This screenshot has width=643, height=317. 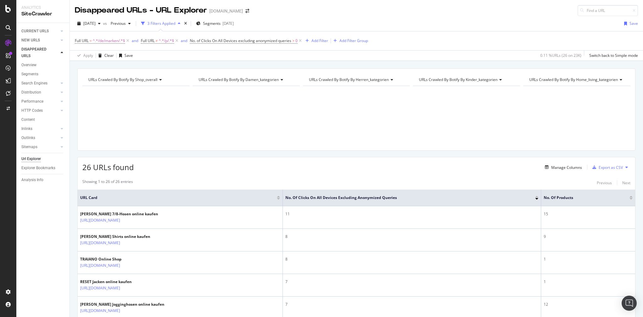 What do you see at coordinates (114, 260) in the screenshot?
I see `div: TRAIANO Online Shop` at bounding box center [114, 260].